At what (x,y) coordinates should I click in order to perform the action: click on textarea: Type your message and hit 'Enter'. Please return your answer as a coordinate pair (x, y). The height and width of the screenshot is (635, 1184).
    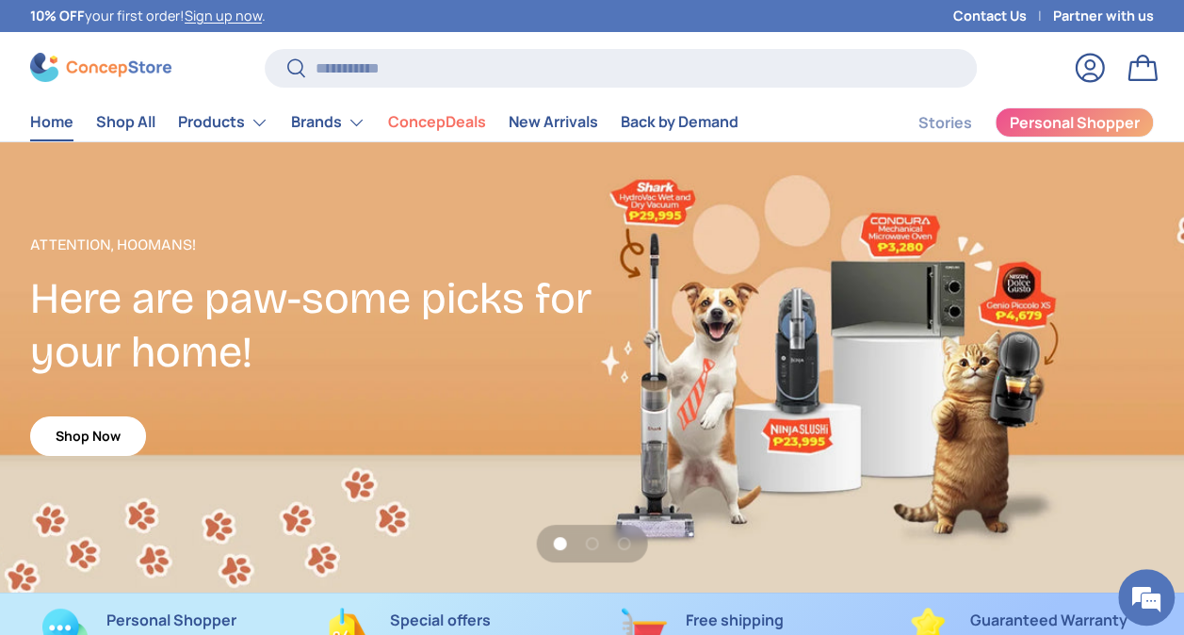
    Looking at the image, I should click on (184, 462).